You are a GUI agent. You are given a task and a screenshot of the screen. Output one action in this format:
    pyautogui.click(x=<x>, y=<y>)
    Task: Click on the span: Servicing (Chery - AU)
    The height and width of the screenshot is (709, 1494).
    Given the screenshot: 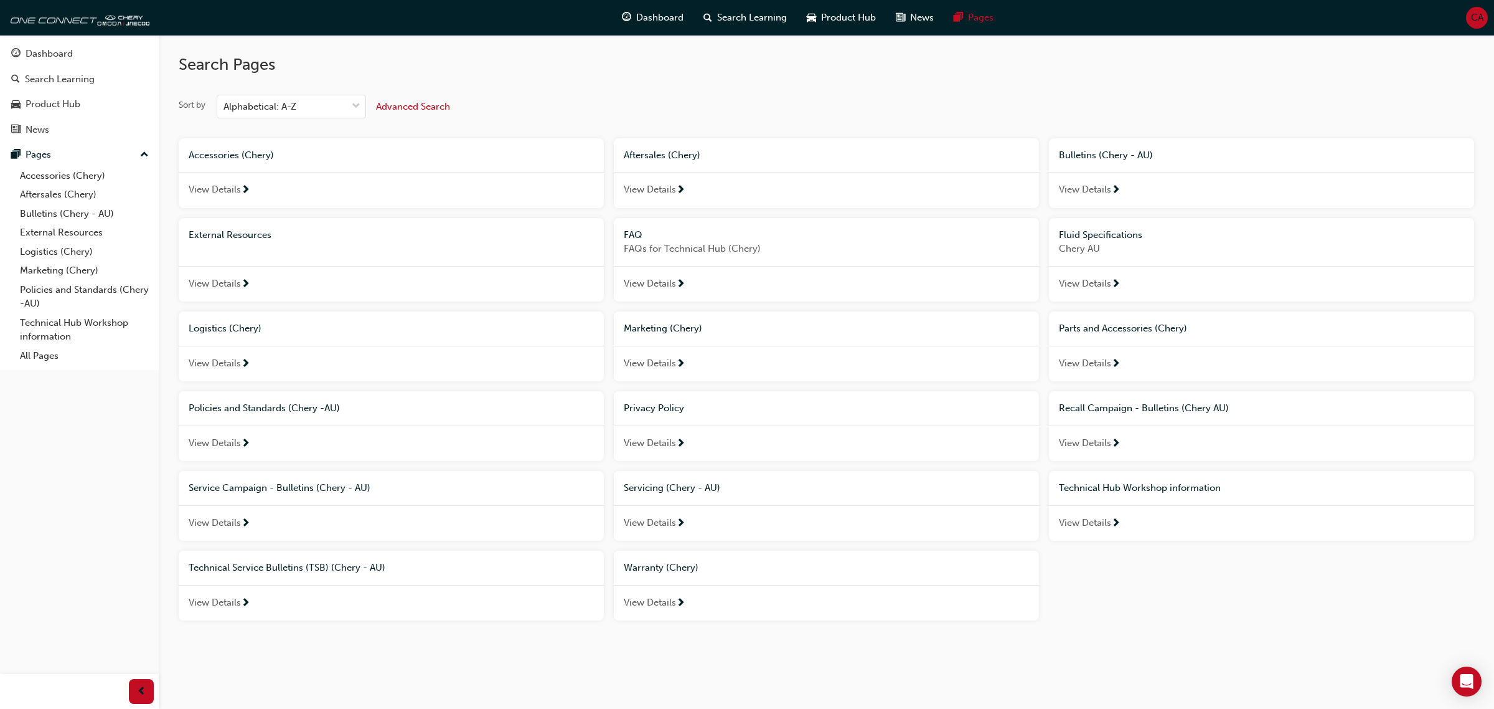 What is the action you would take?
    pyautogui.click(x=672, y=488)
    